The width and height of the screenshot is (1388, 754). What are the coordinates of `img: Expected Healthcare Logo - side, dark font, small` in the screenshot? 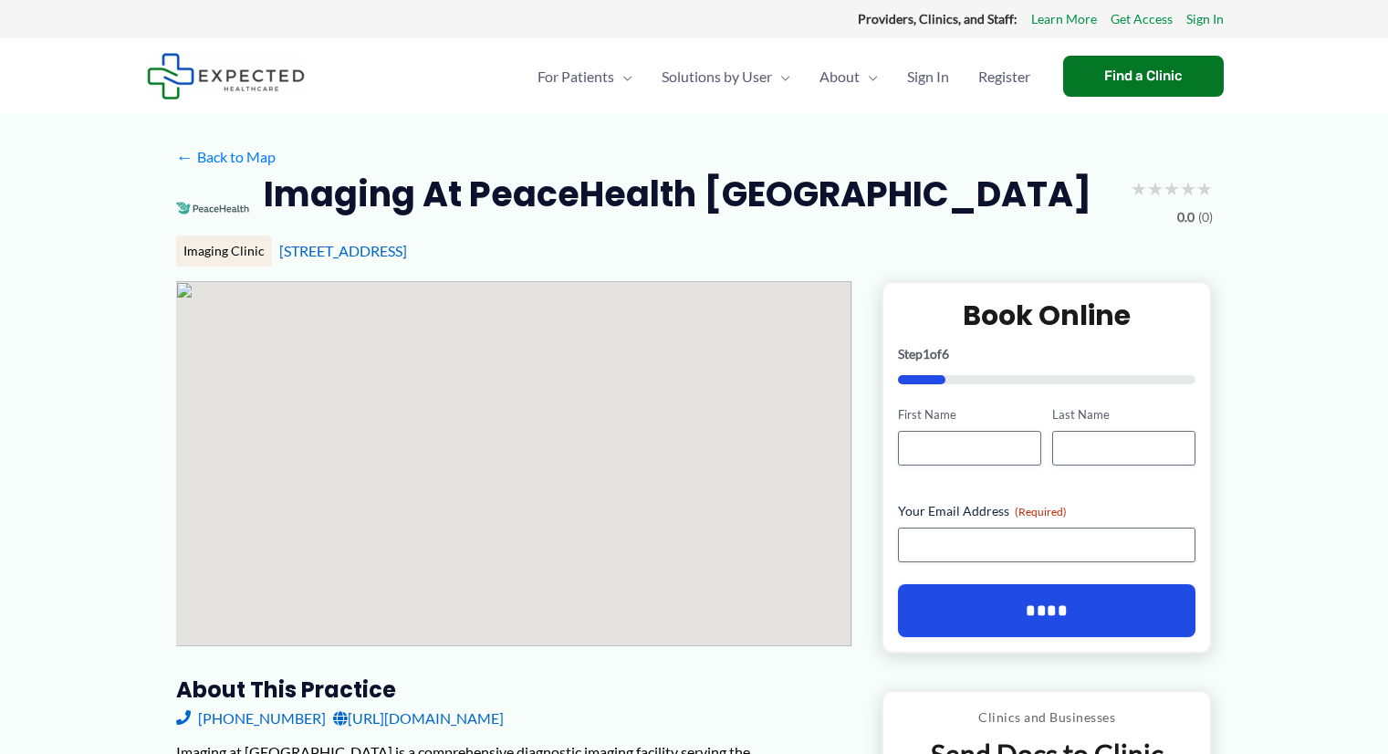 It's located at (225, 76).